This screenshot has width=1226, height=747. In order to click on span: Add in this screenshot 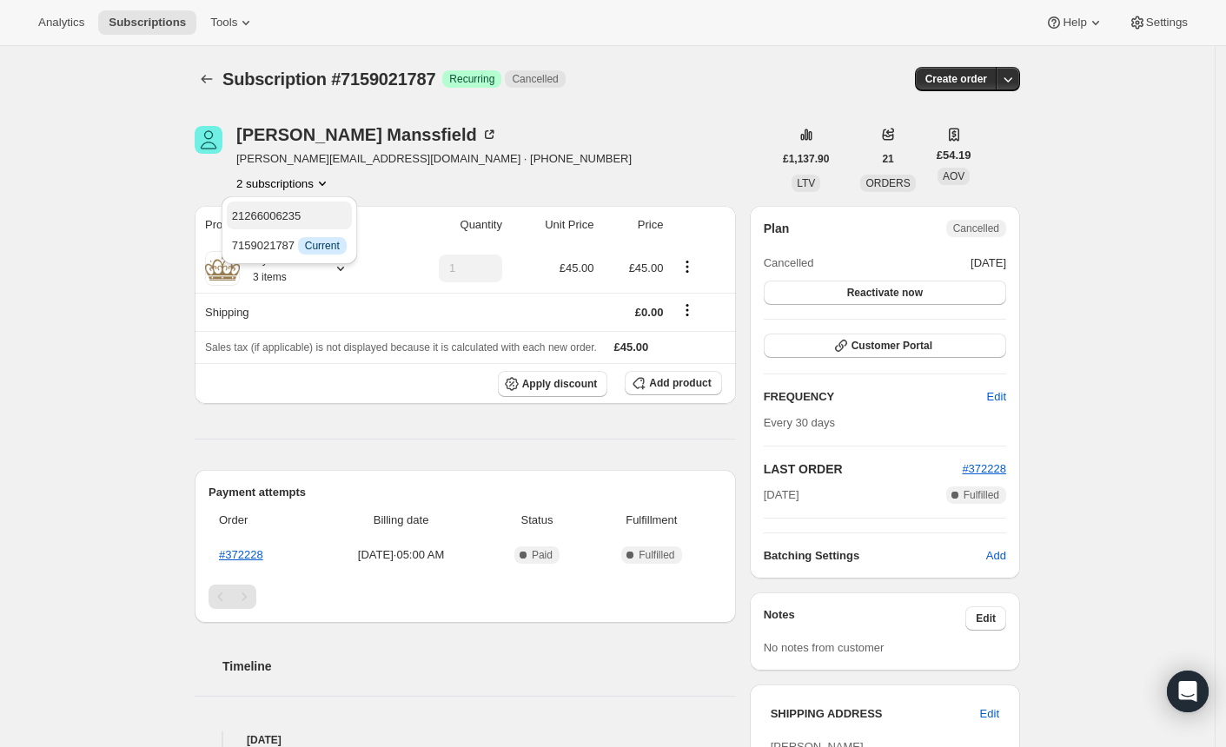, I will do `click(996, 556)`.